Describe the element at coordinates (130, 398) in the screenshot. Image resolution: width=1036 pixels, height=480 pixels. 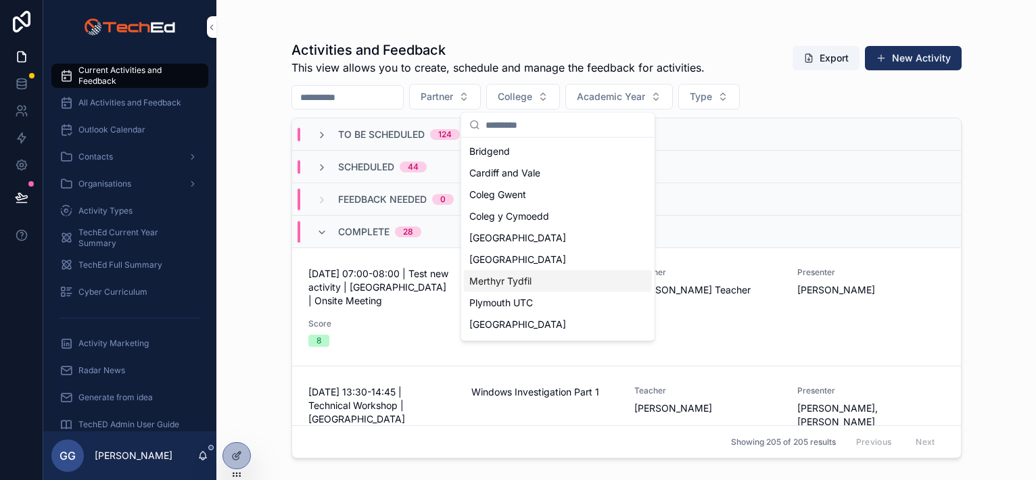
I see `a: Generate from idea` at that location.